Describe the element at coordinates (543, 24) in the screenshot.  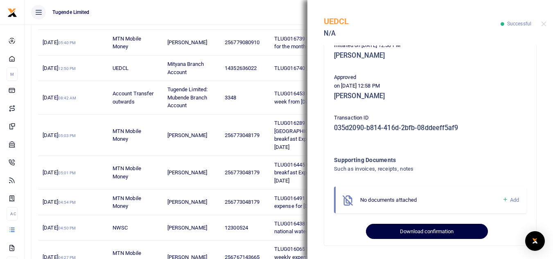
I see `button: Close` at that location.